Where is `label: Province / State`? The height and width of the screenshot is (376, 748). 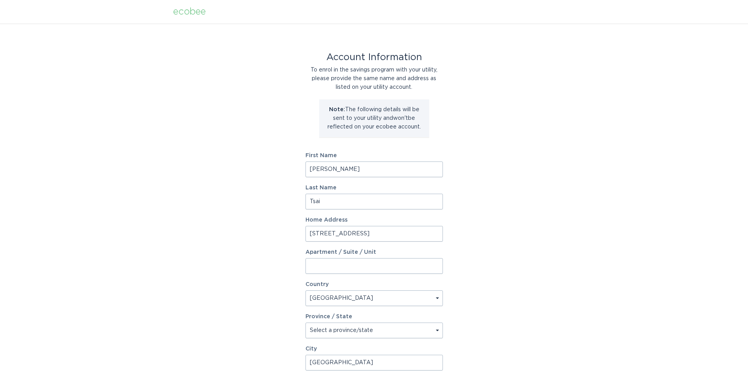
label: Province / State is located at coordinates (328, 316).